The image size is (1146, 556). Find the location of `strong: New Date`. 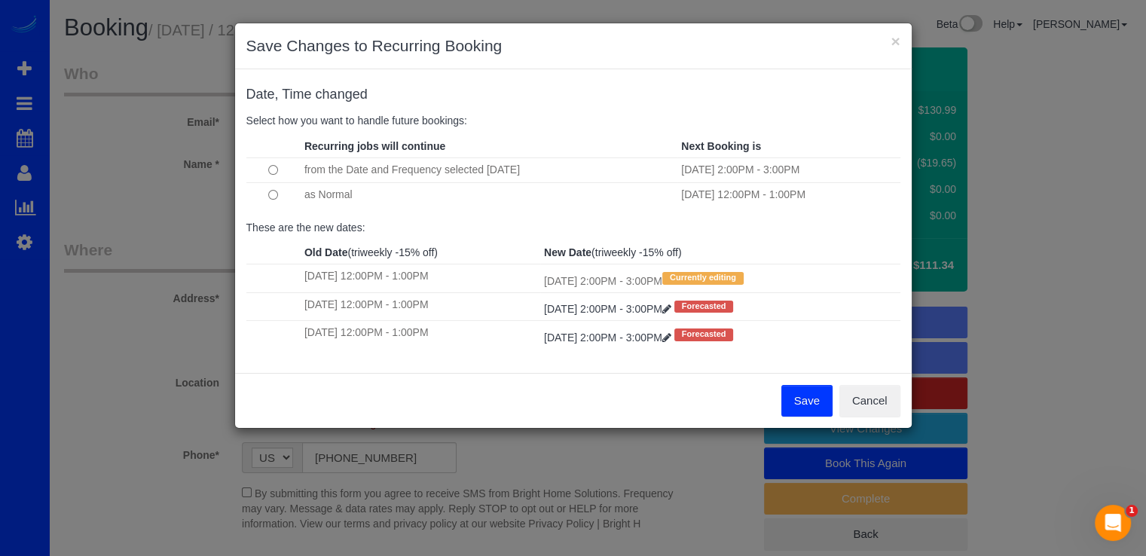

strong: New Date is located at coordinates (567, 252).